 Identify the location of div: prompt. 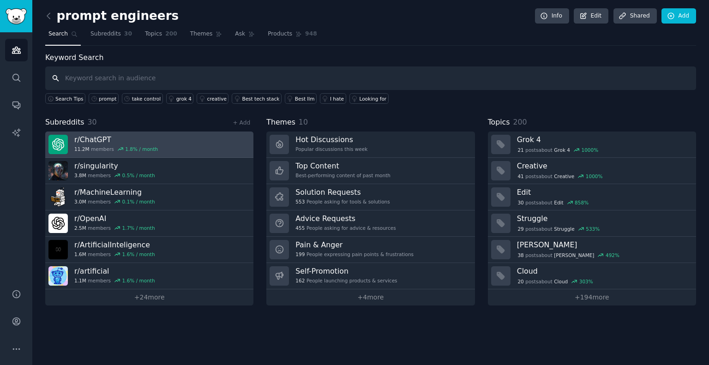
(108, 99).